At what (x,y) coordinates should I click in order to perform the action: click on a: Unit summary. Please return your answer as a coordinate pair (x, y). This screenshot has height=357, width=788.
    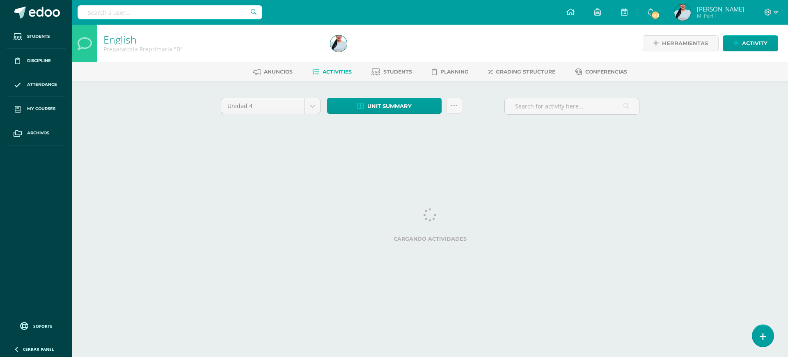
    Looking at the image, I should click on (384, 105).